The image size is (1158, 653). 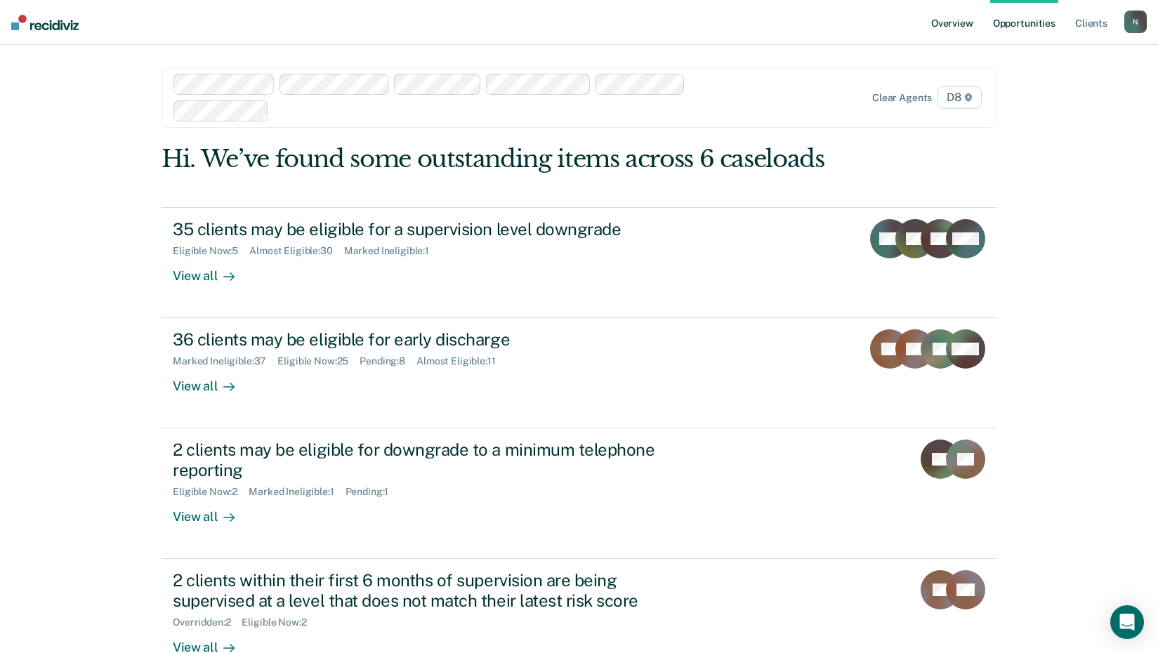 I want to click on div: Hi. We’ve found some outstanding items across 6 caseloads, so click(x=495, y=159).